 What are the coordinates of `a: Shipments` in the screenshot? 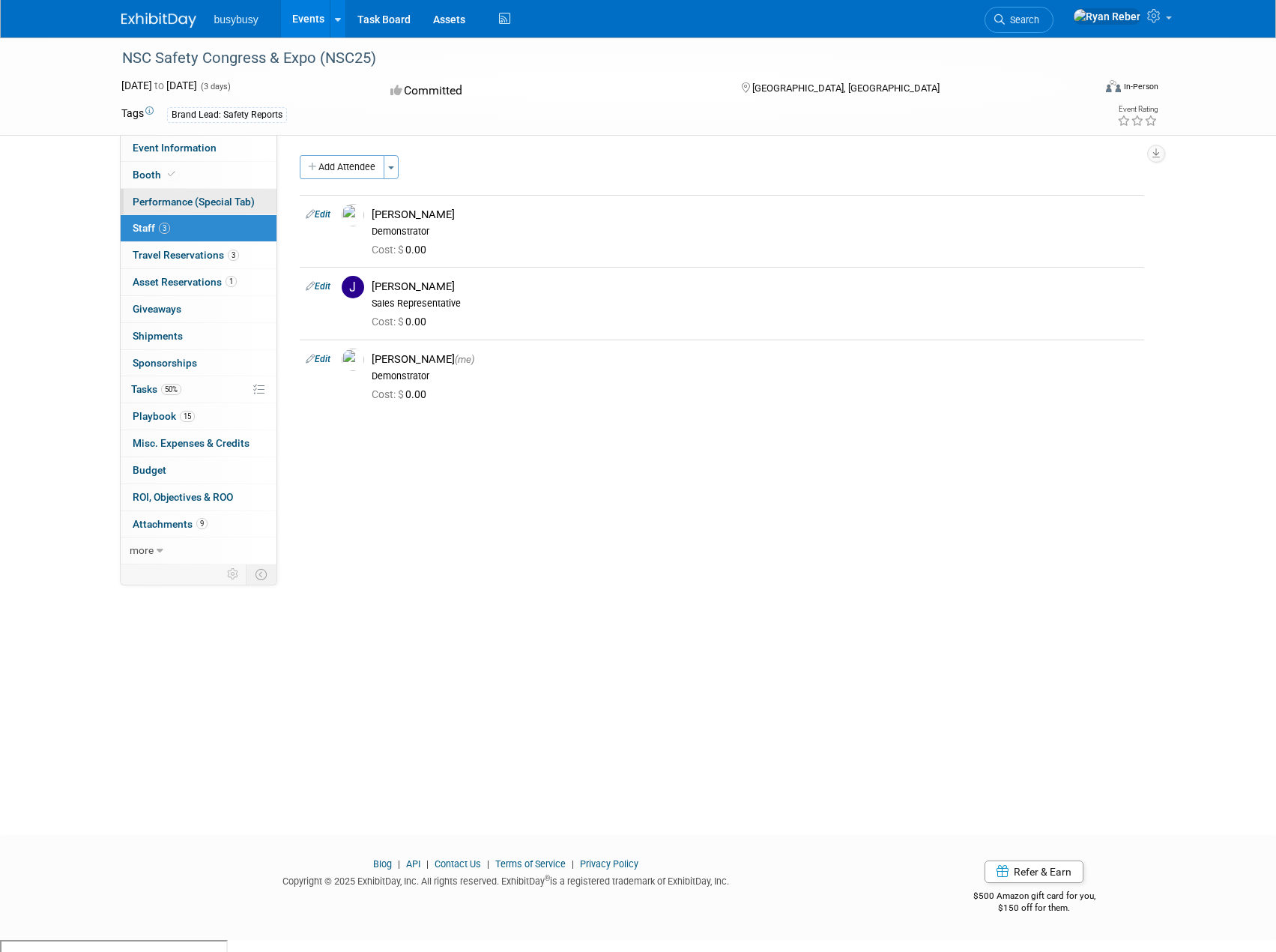 It's located at (199, 336).